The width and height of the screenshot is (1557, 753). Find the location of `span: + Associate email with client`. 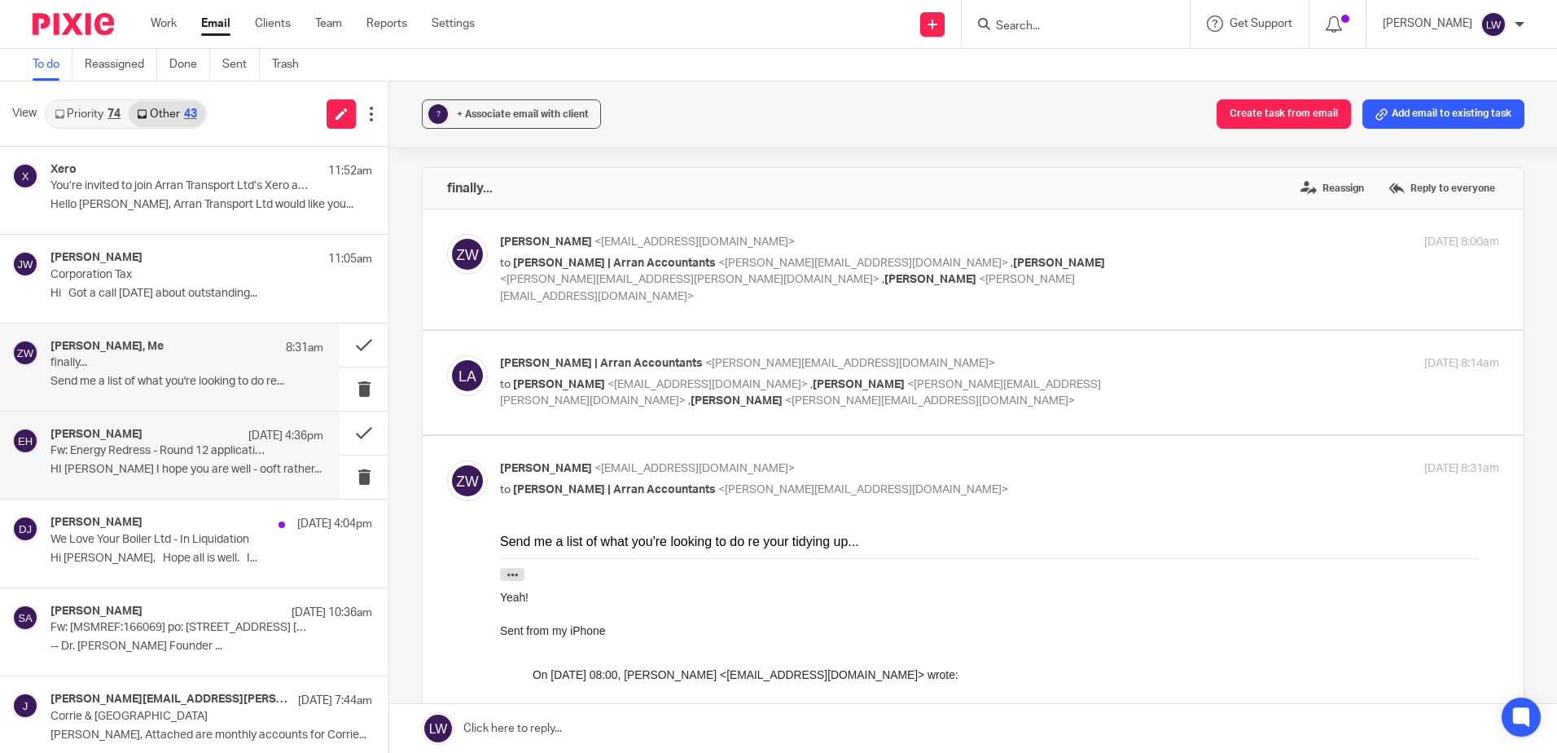

span: + Associate email with client is located at coordinates (523, 114).